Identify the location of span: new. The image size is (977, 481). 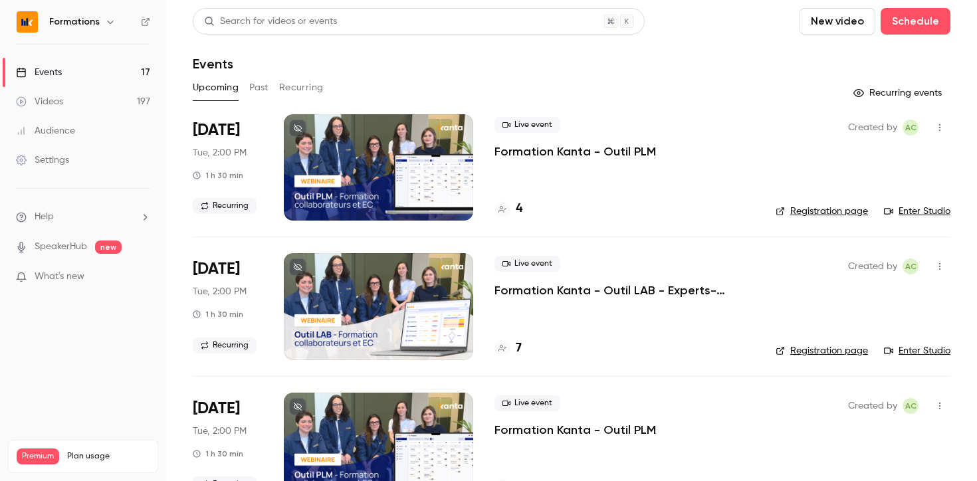
(108, 247).